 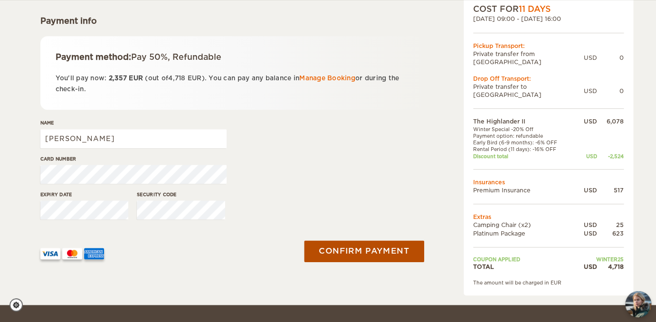 I want to click on div: -2,524, so click(x=610, y=156).